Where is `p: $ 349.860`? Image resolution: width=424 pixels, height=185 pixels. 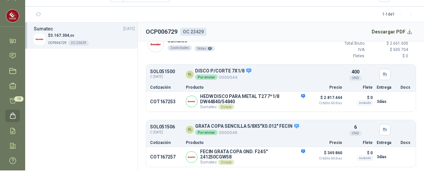
p: $ 349.860 is located at coordinates (326, 155).